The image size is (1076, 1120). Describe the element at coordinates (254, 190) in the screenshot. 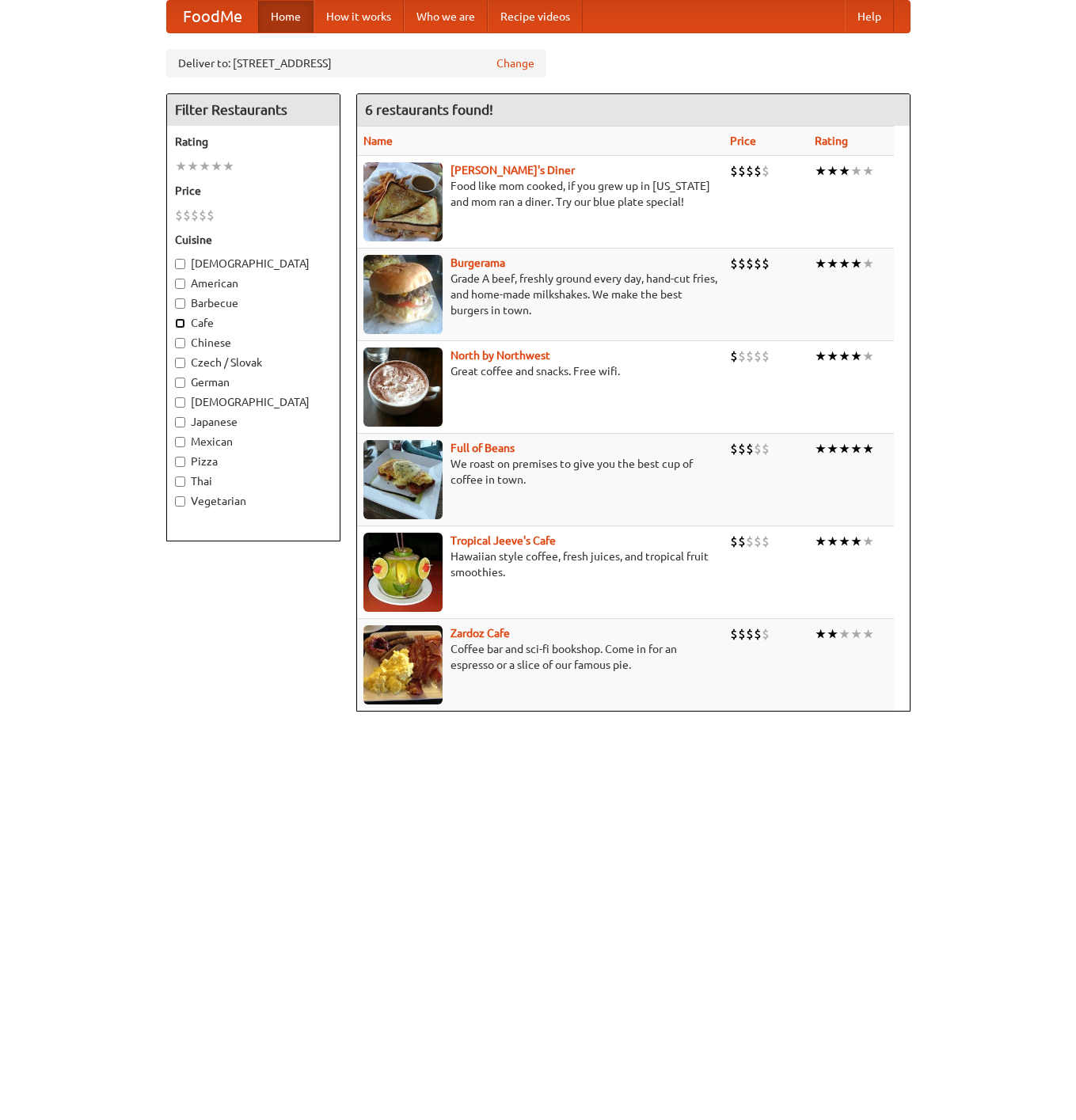

I see `h5: Price` at that location.